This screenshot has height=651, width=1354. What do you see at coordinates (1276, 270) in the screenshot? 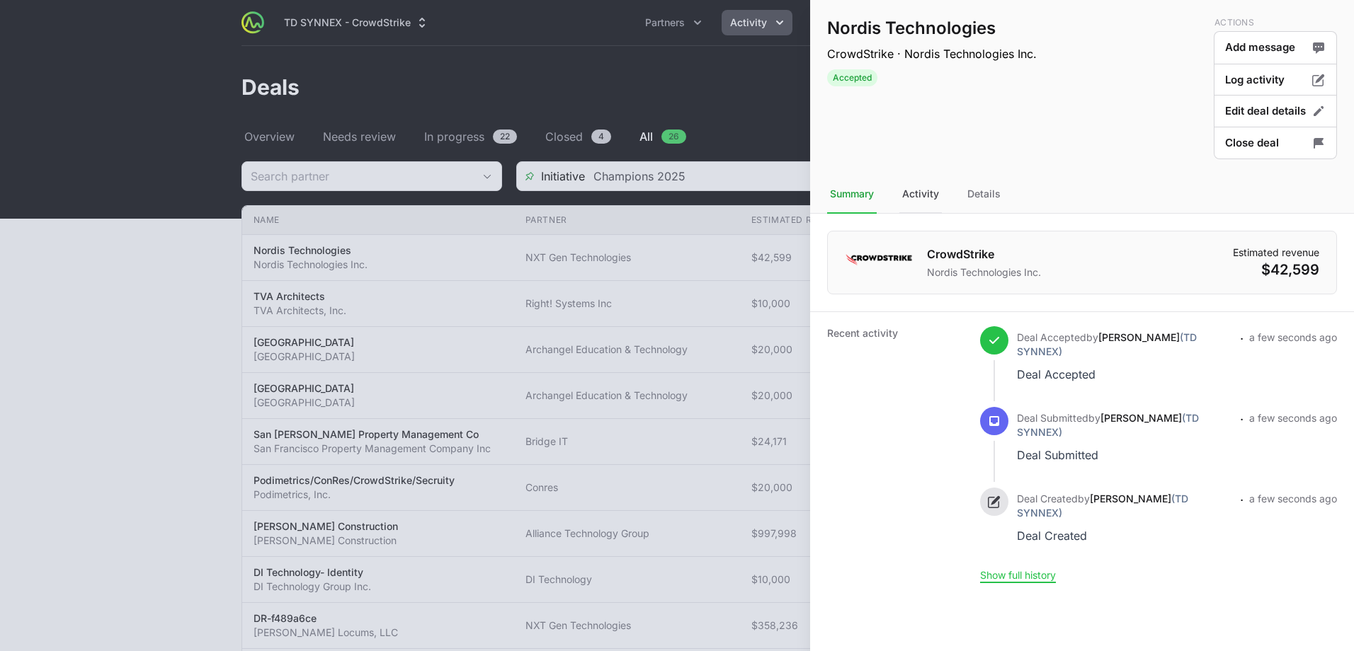
I see `dd: $42,599` at bounding box center [1276, 270].